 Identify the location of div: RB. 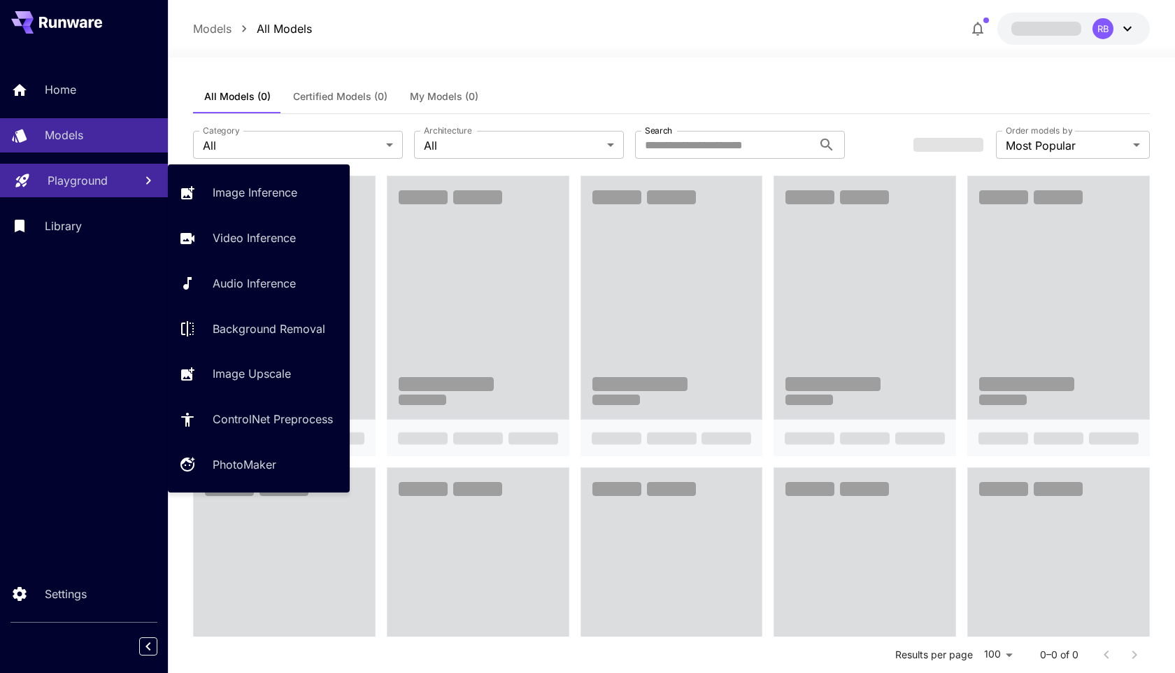
(1103, 29).